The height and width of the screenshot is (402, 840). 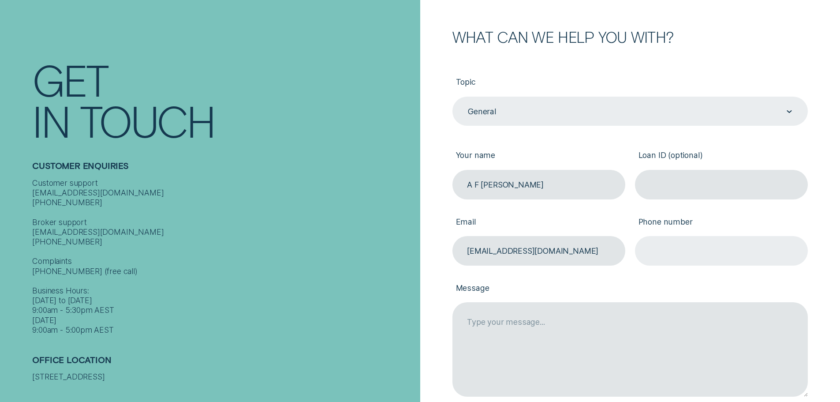 I want to click on div: Touch, so click(x=147, y=120).